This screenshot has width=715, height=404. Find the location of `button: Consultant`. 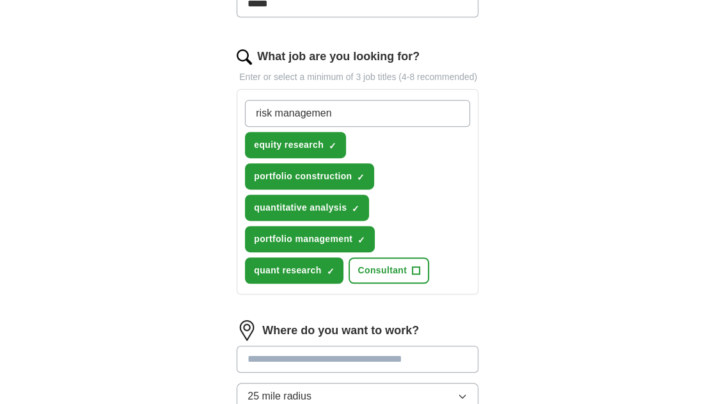

button: Consultant is located at coordinates (389, 270).